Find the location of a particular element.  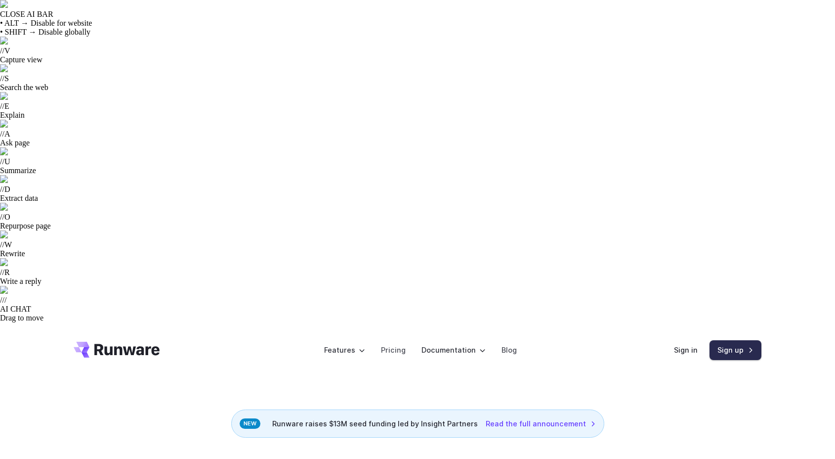

a: Pricing is located at coordinates (393, 349).